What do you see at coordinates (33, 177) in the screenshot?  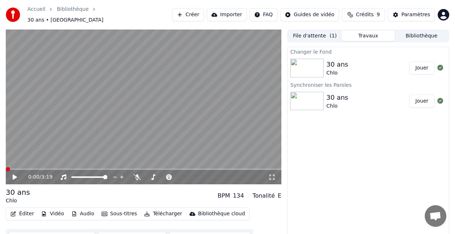 I see `span: 0:00` at bounding box center [33, 177].